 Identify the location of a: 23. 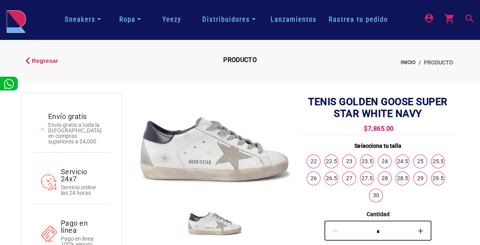
(349, 161).